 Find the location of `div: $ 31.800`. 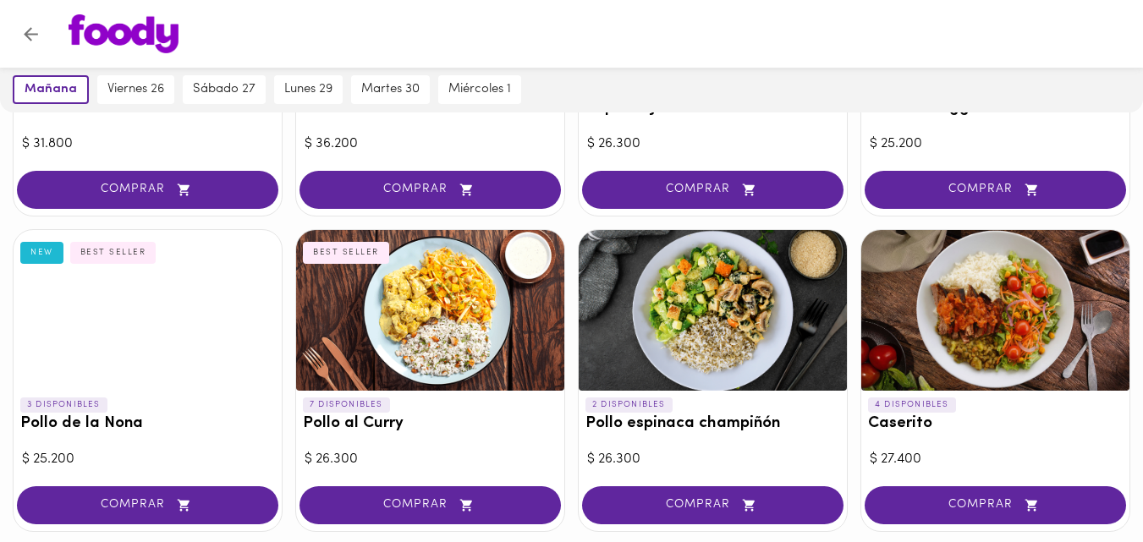

div: $ 31.800 is located at coordinates (147, 144).